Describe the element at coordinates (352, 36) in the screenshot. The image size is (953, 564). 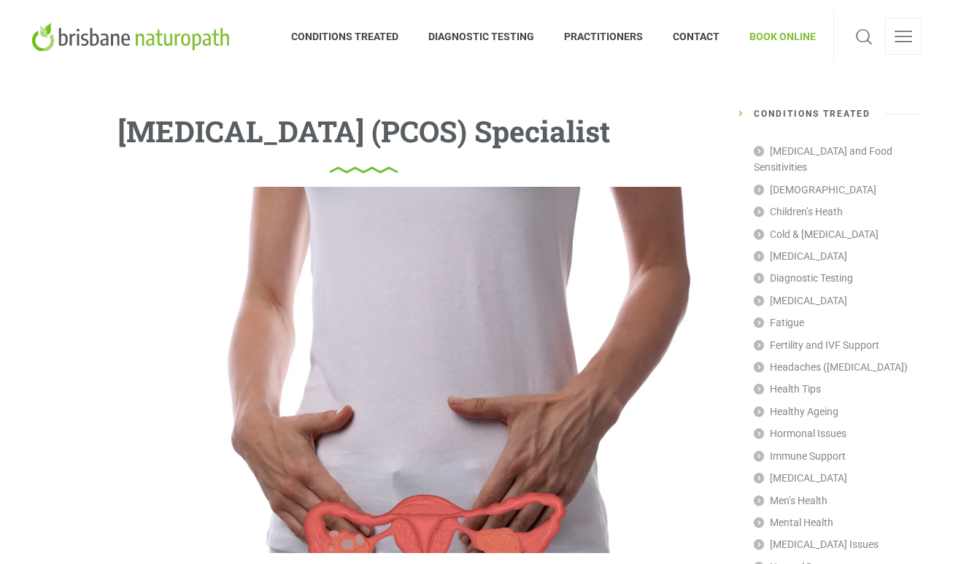
I see `span: CONDITIONS TREATED` at that location.